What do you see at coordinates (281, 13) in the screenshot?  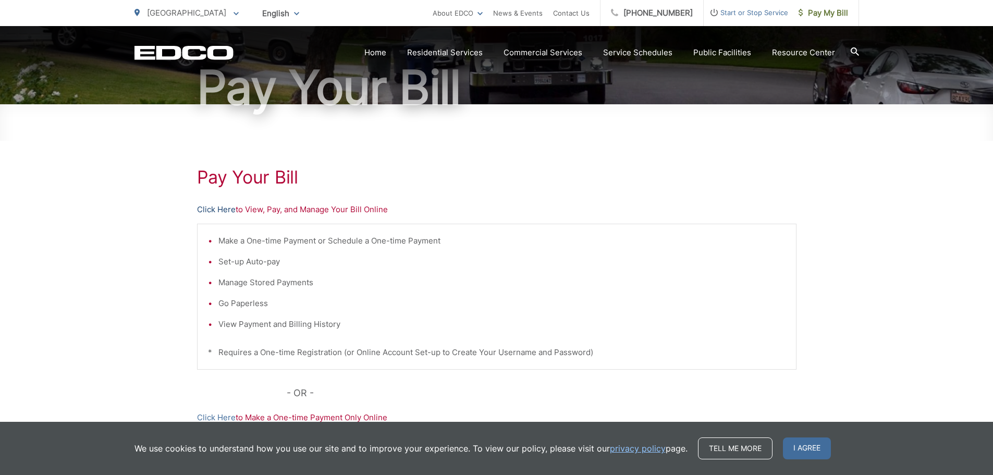 I see `span: English` at bounding box center [281, 13].